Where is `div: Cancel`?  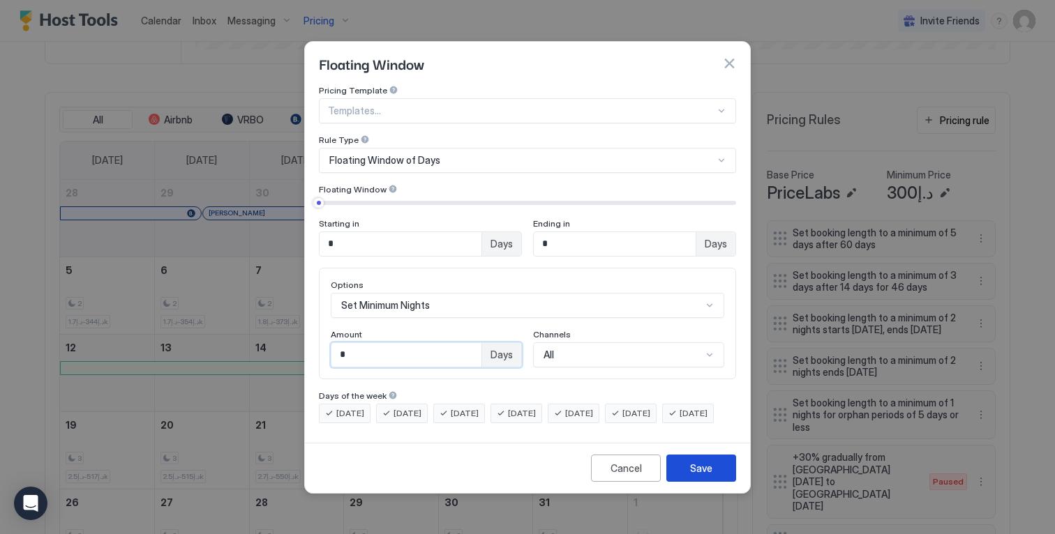
div: Cancel is located at coordinates (626, 468).